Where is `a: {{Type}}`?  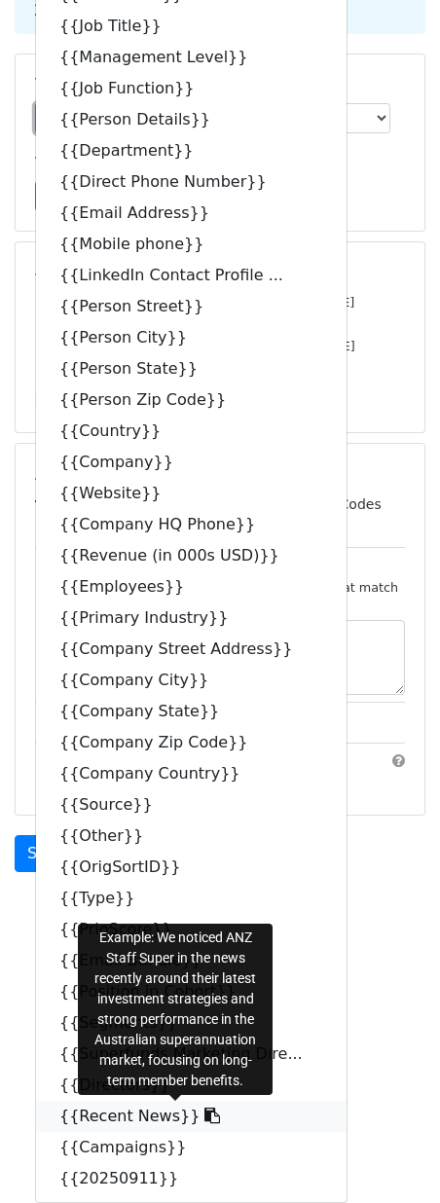 a: {{Type}} is located at coordinates (191, 898).